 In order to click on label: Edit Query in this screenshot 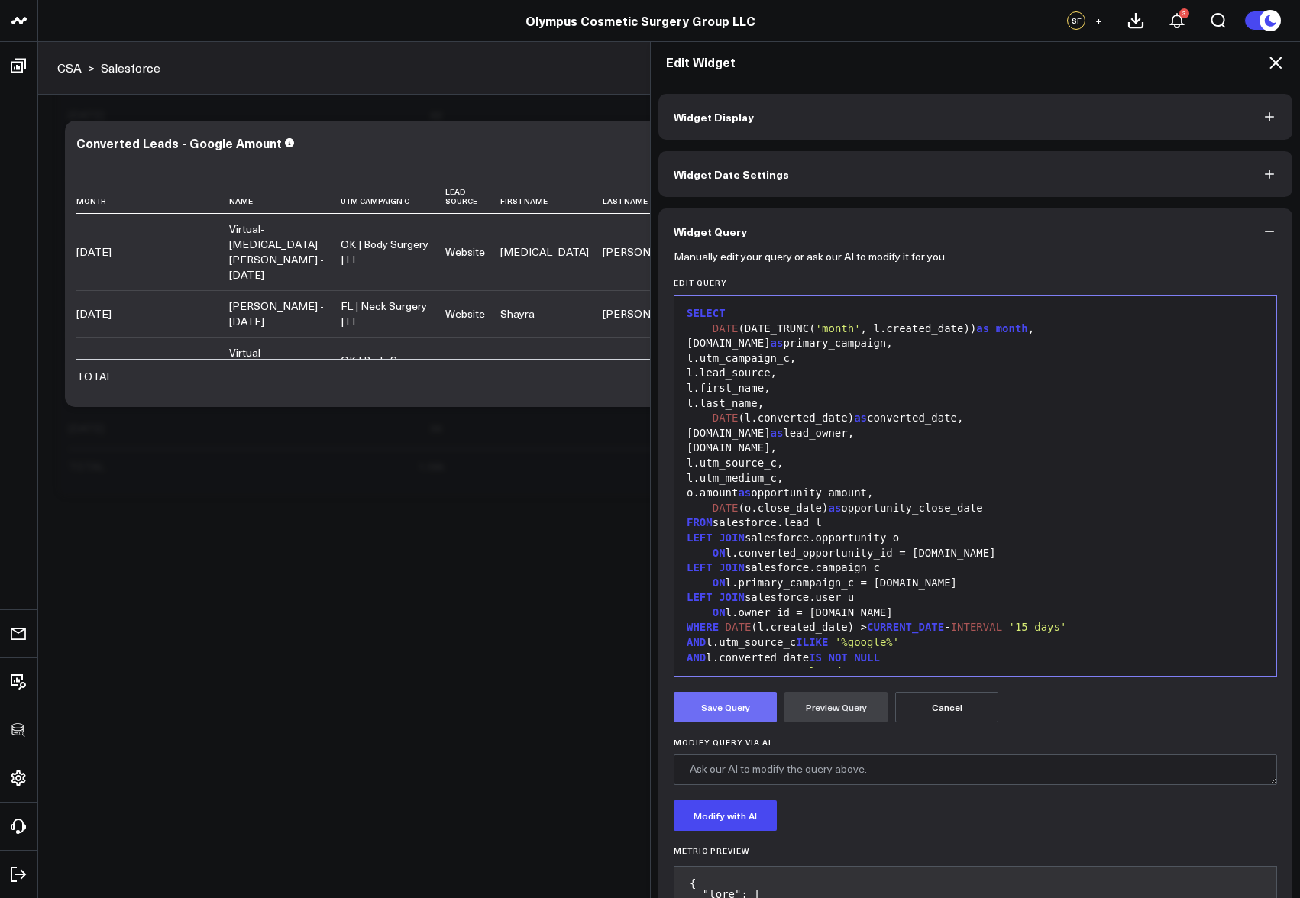, I will do `click(975, 283)`.